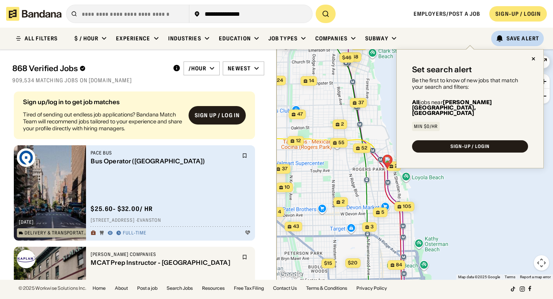 Image resolution: width=553 pixels, height=299 pixels. What do you see at coordinates (213, 288) in the screenshot?
I see `a: Resources` at bounding box center [213, 288].